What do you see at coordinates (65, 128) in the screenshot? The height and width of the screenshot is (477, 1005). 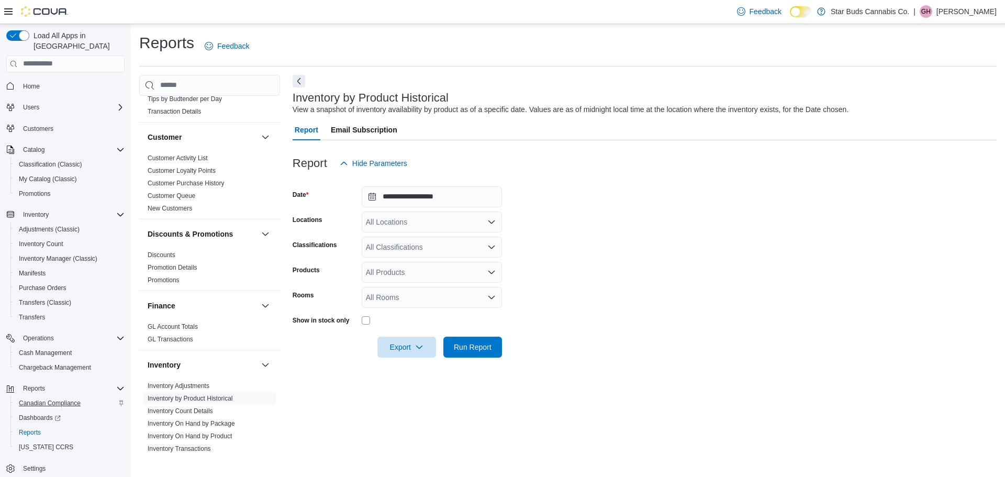 I see `button: Customers` at bounding box center [65, 128].